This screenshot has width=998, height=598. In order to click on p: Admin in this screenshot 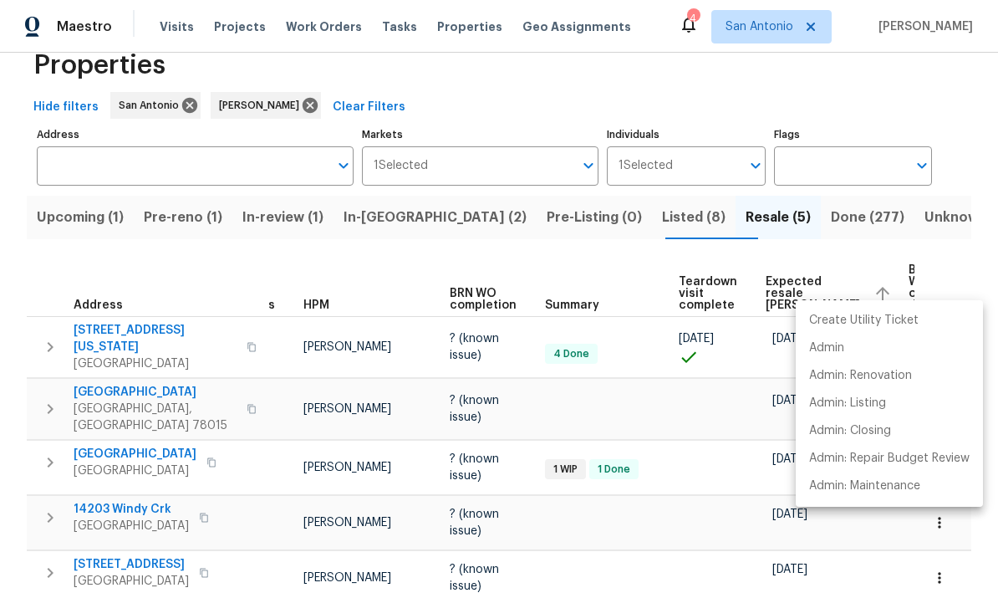, I will do `click(827, 348)`.